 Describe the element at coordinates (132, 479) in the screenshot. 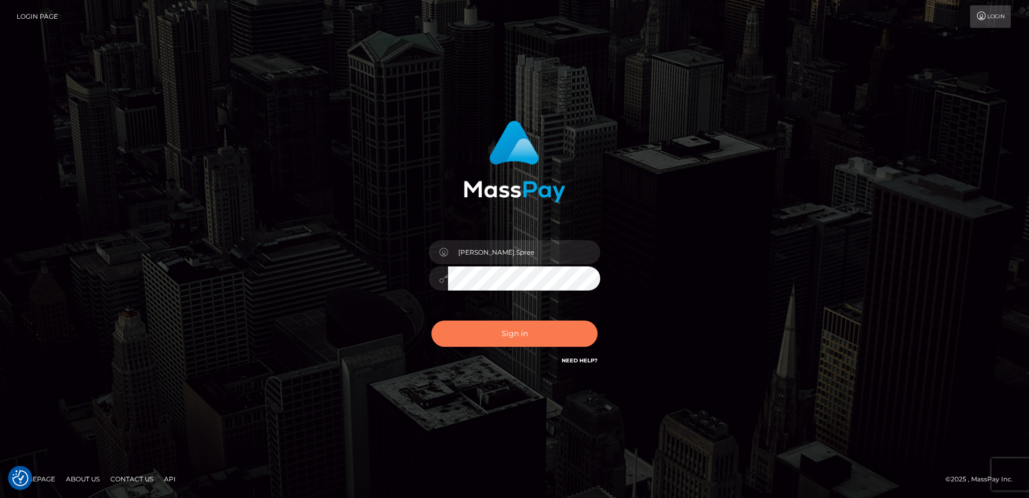

I see `a: Contact Us` at that location.